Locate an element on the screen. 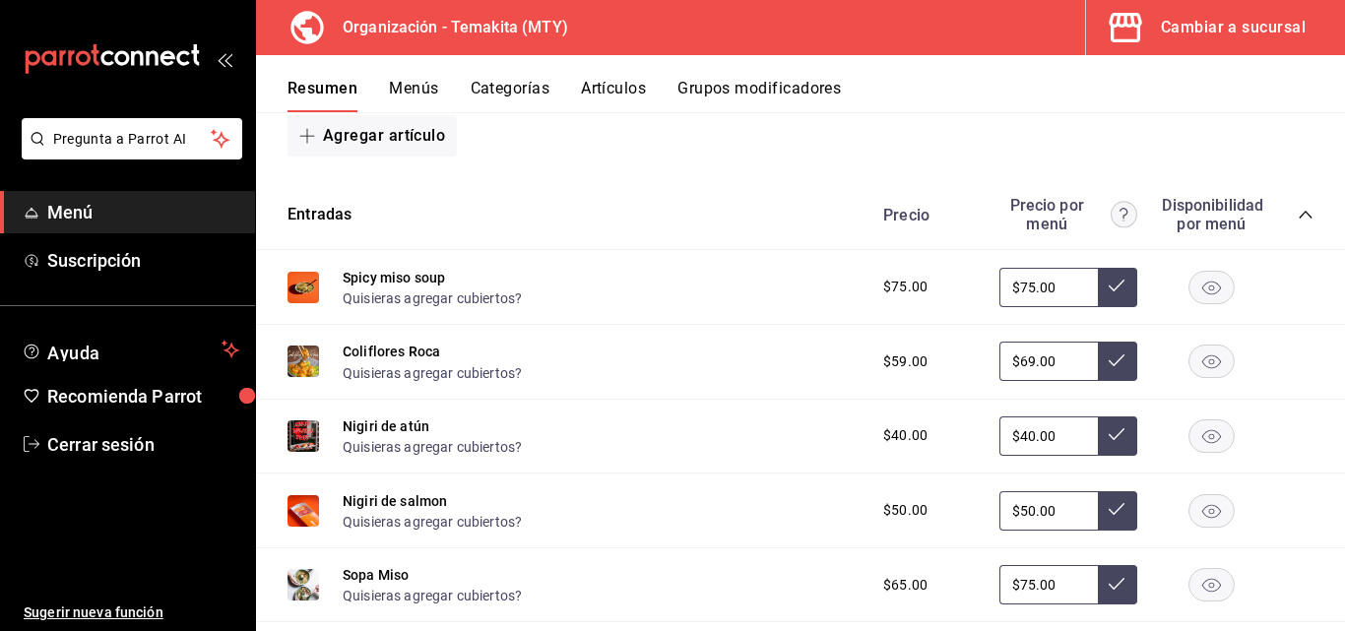  button: Resumen is located at coordinates (322, 96).